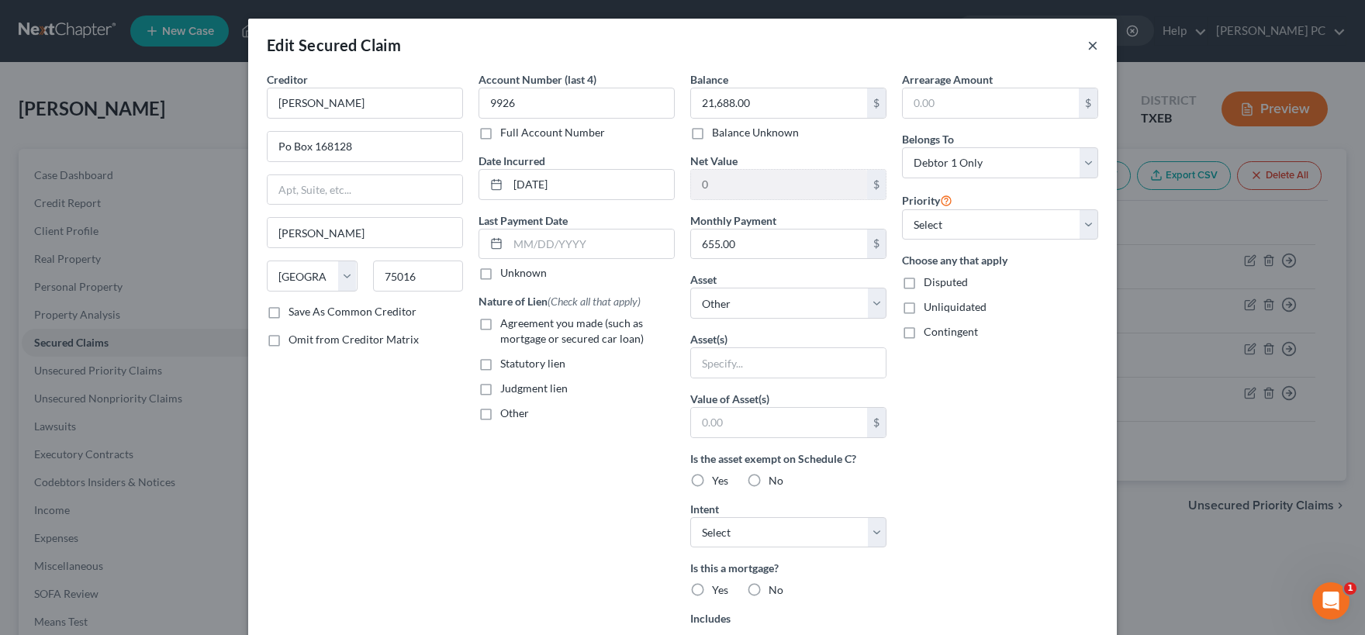  What do you see at coordinates (927, 200) in the screenshot?
I see `label: Priority` at bounding box center [927, 200].